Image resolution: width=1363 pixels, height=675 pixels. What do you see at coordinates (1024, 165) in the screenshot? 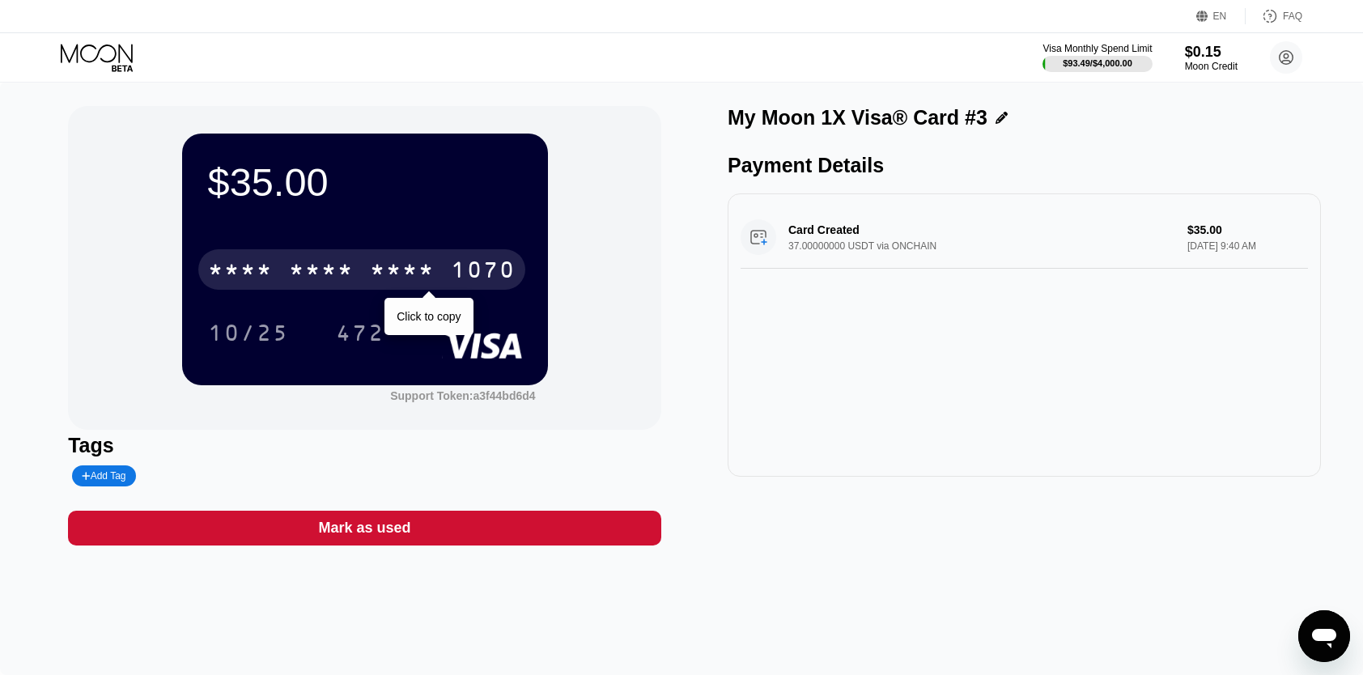
I see `div: Payment Details` at bounding box center [1024, 165].